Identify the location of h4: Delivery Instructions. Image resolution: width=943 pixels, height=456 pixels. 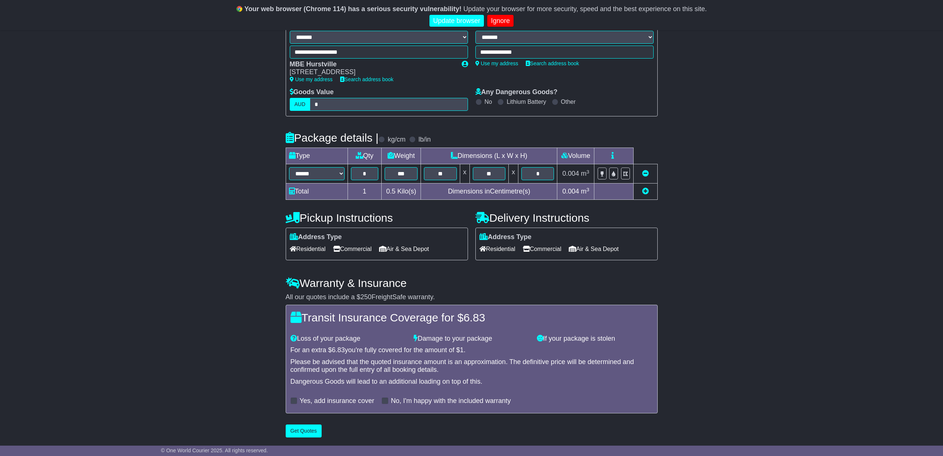
(567, 218).